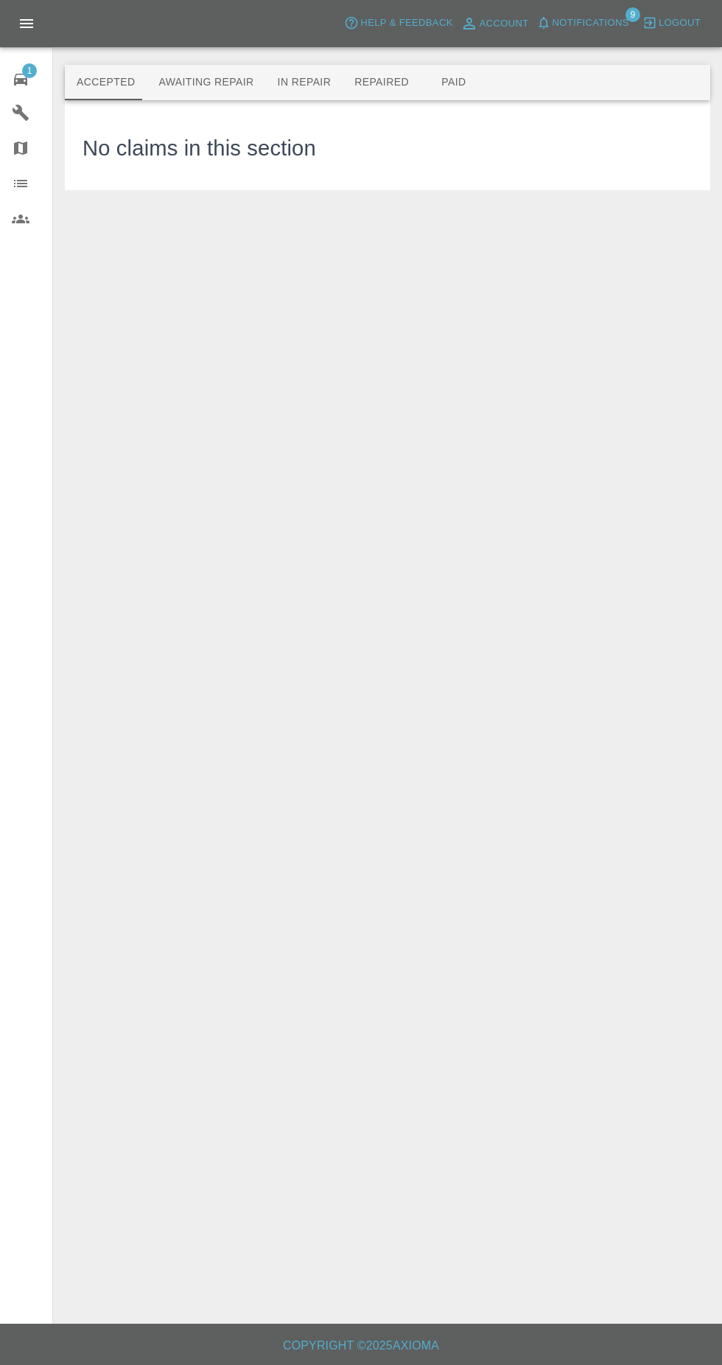  I want to click on button: Logout, so click(672, 23).